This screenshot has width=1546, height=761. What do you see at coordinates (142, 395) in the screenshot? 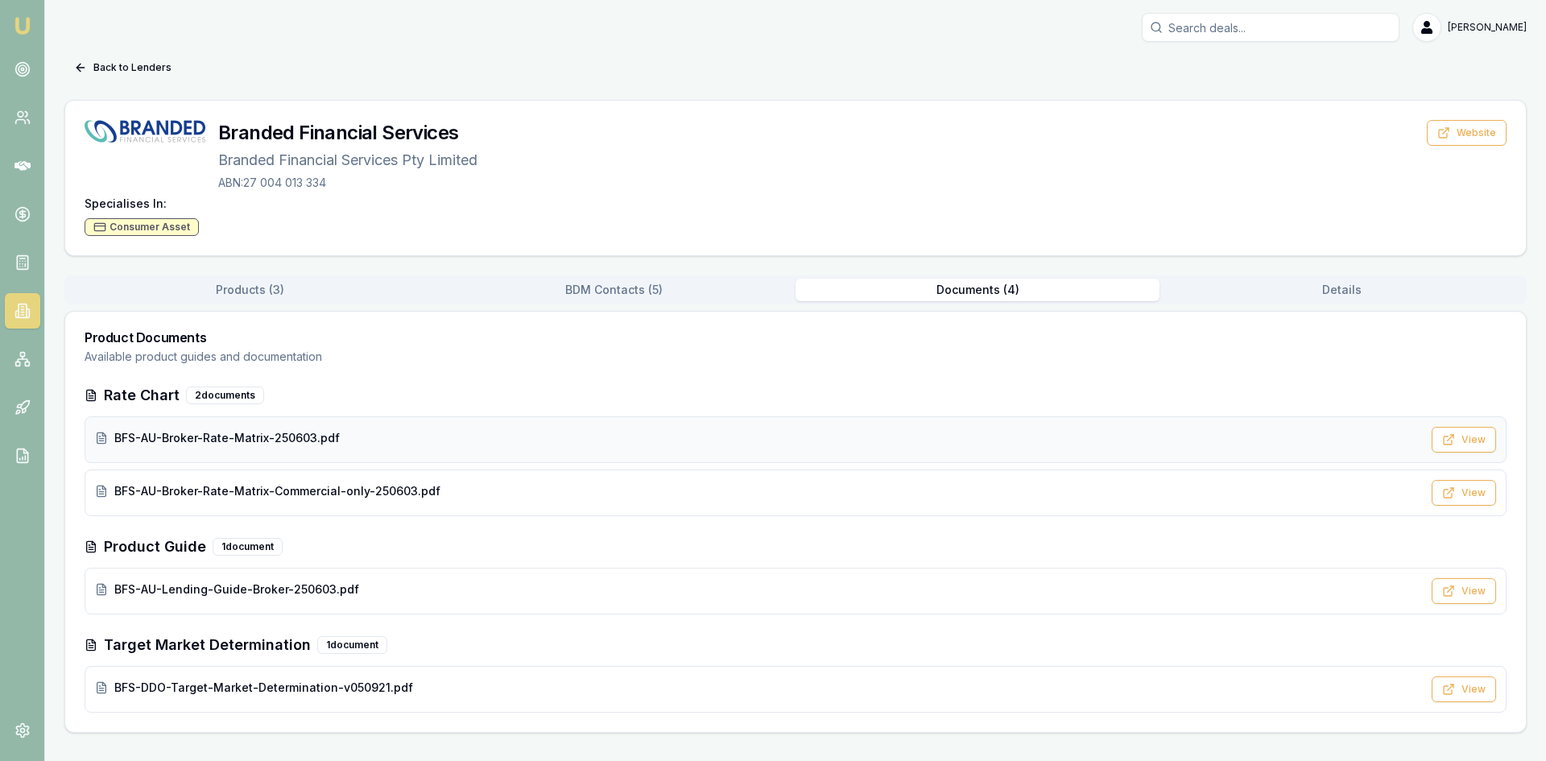
I see `h3: Rate Chart` at bounding box center [142, 395].